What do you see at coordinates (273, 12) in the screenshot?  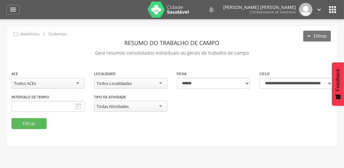 I see `span: Coordenador de Endemias` at bounding box center [273, 12].